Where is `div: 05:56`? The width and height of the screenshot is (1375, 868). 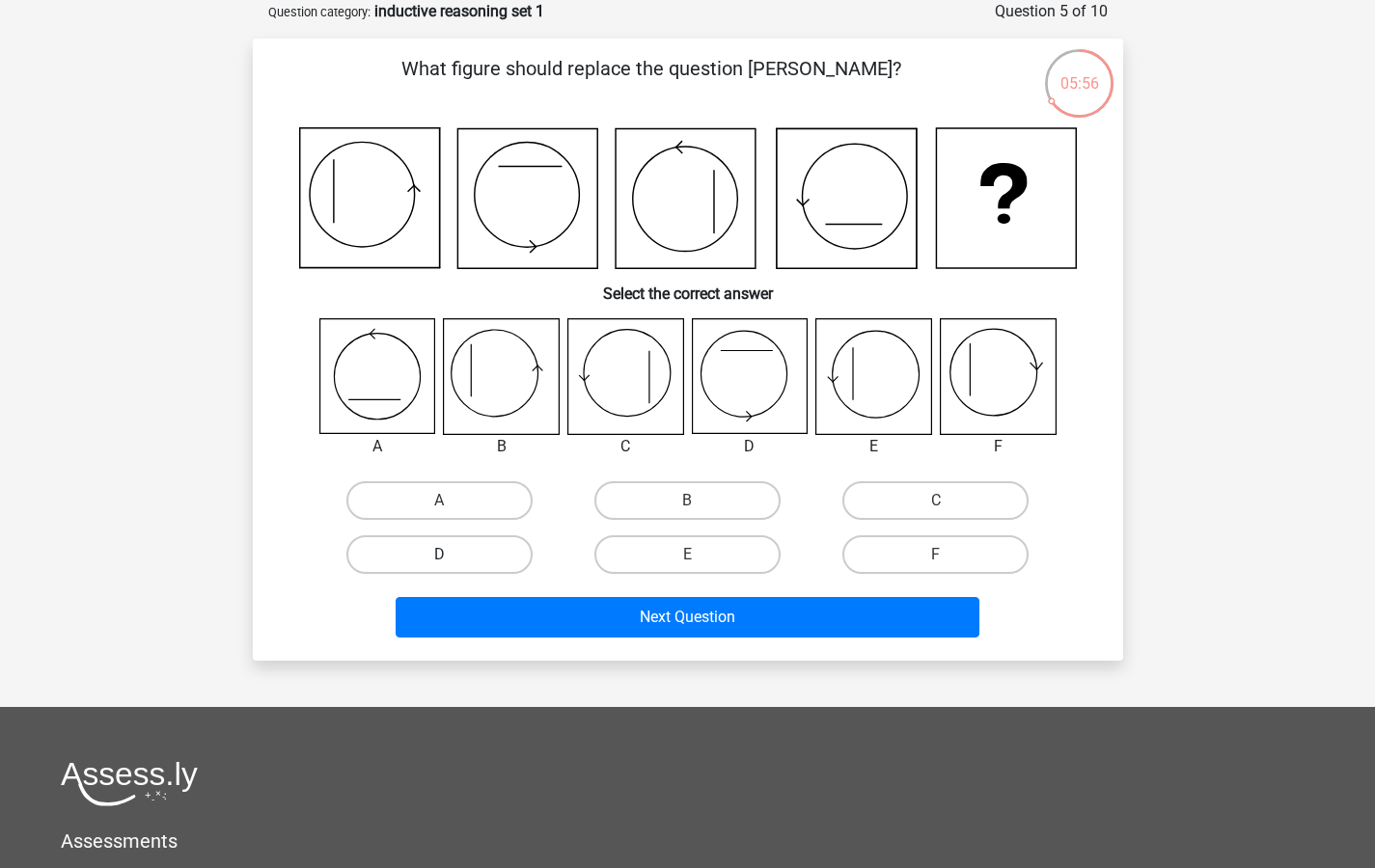
div: 05:56 is located at coordinates (1078, 71).